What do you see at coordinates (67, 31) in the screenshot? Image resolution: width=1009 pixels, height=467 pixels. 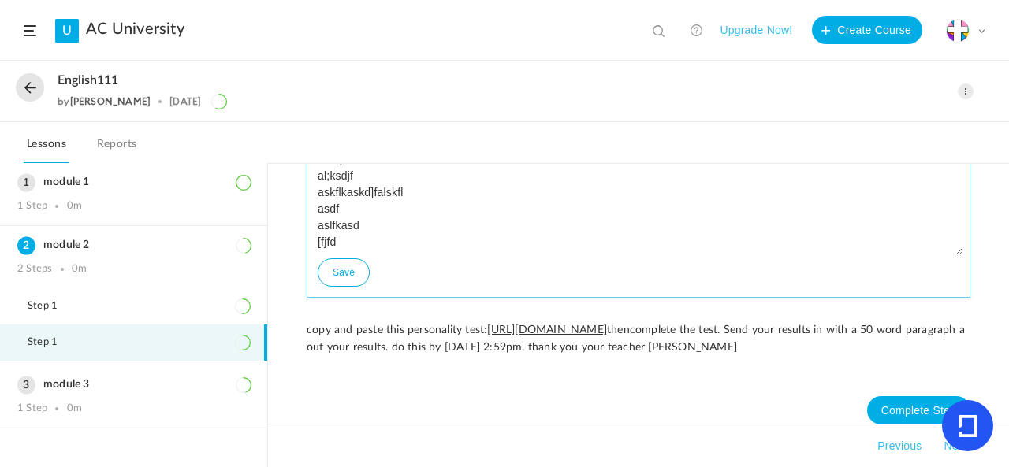 I see `a: U` at bounding box center [67, 31].